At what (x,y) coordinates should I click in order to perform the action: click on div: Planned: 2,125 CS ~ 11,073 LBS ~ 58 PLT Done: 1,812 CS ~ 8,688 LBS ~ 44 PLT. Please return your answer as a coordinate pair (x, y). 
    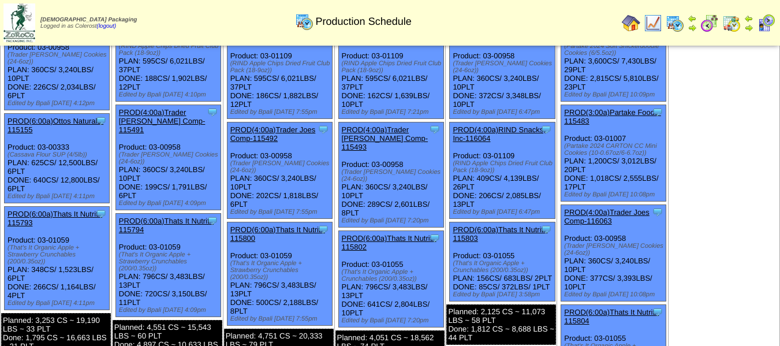
    Looking at the image, I should click on (501, 324).